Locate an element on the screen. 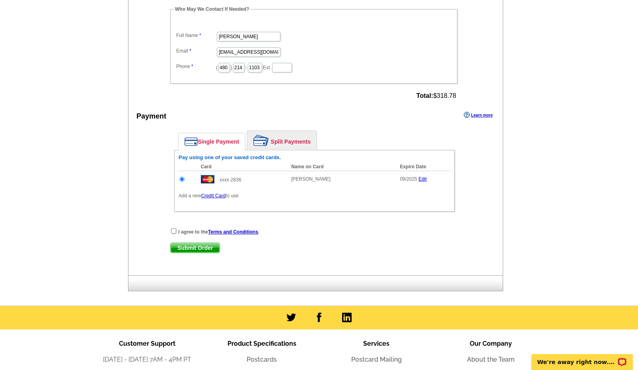 This screenshot has height=370, width=638. a: Learn more is located at coordinates (478, 115).